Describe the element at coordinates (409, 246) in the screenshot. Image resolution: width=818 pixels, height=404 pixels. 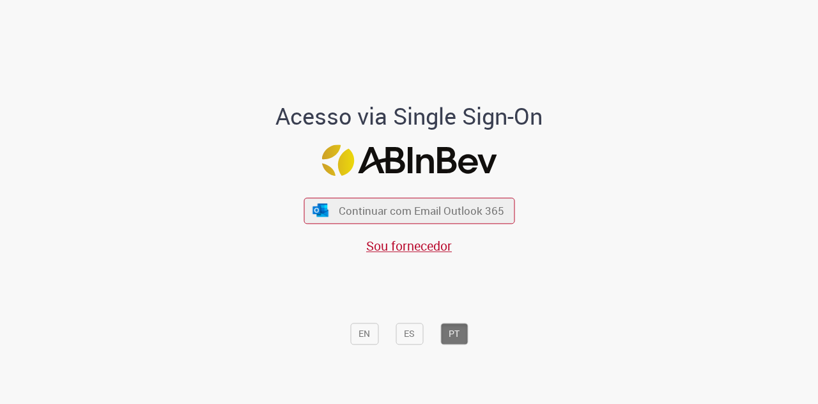
I see `a: Sou fornecedor` at that location.